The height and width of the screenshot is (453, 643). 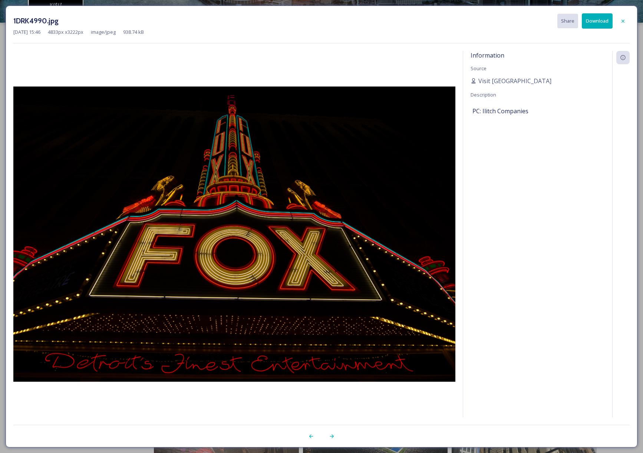 I want to click on span: Source, so click(x=479, y=68).